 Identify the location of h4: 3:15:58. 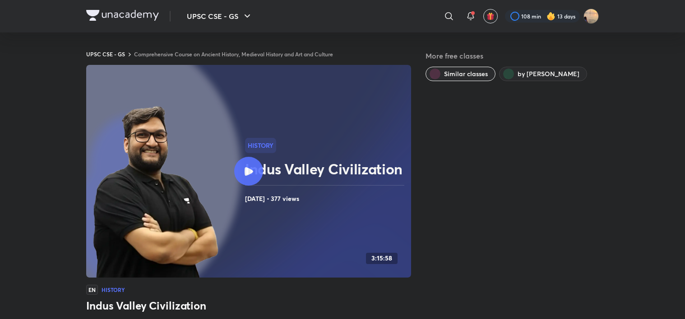
(382, 259).